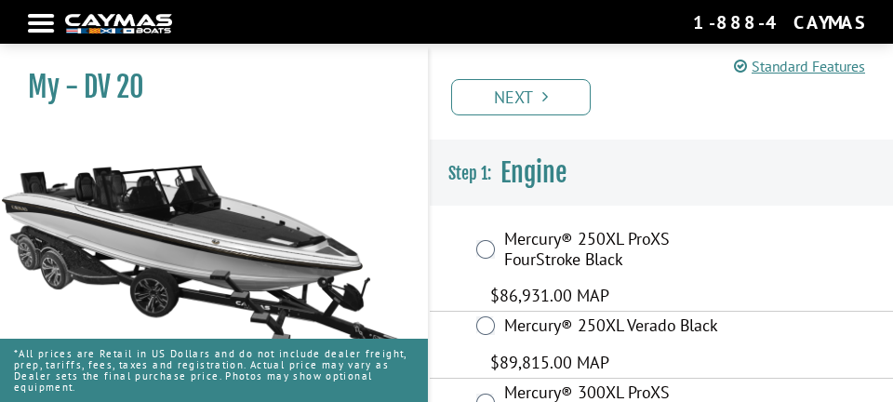 This screenshot has width=893, height=402. I want to click on label: Mercury® 250XL ProXS FourStroke Black, so click(621, 251).